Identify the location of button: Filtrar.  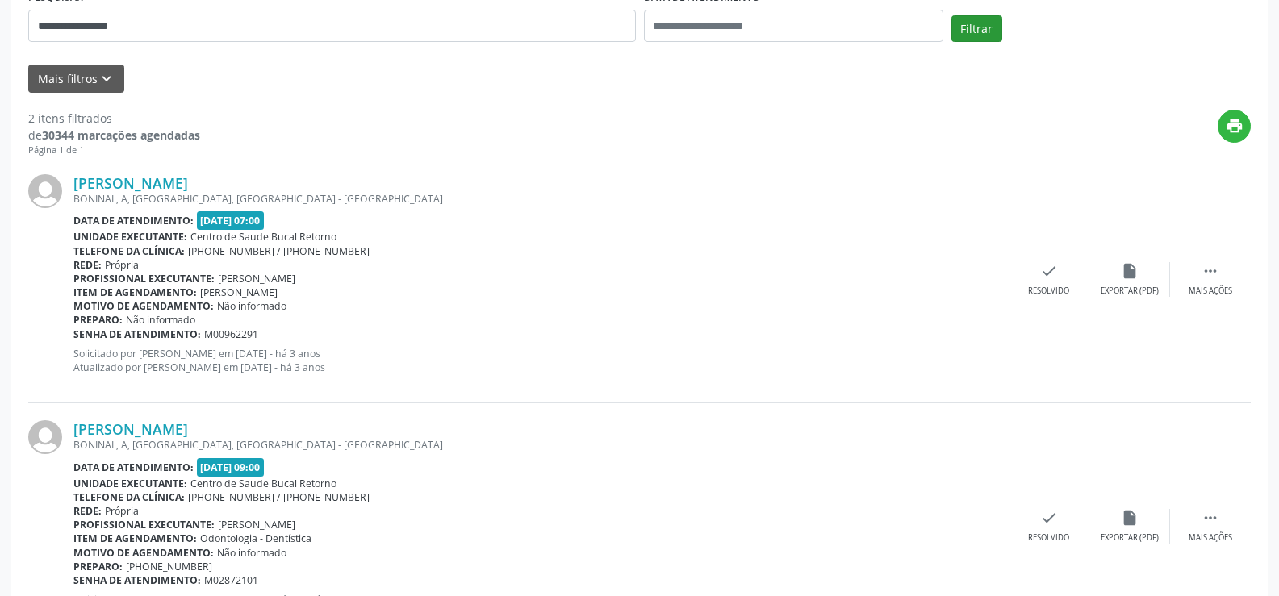
(976, 29).